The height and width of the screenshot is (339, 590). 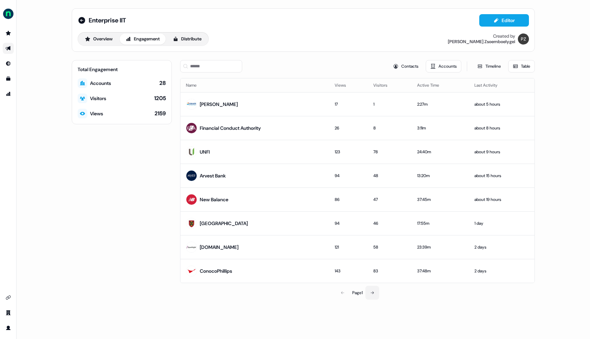 What do you see at coordinates (504, 21) in the screenshot?
I see `a: Editor` at bounding box center [504, 21].